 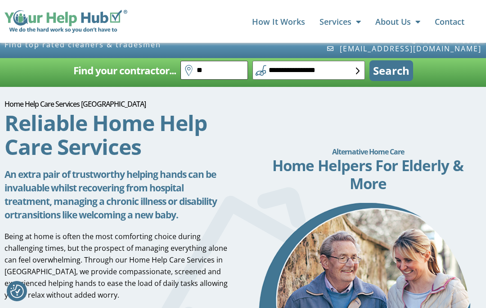 What do you see at coordinates (391, 71) in the screenshot?
I see `button: Search` at bounding box center [391, 71].